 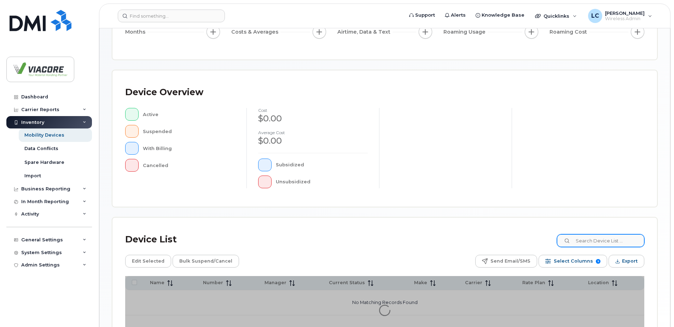 What do you see at coordinates (206, 261) in the screenshot?
I see `span: Bulk Suspend/Cancel` at bounding box center [206, 261].